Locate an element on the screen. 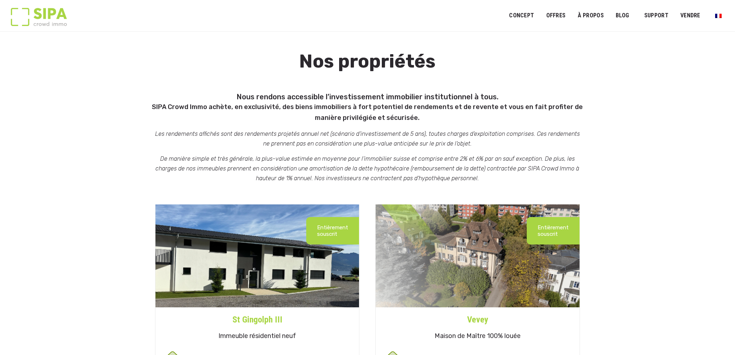 The image size is (735, 355). a: À PROPOS is located at coordinates (591, 16).